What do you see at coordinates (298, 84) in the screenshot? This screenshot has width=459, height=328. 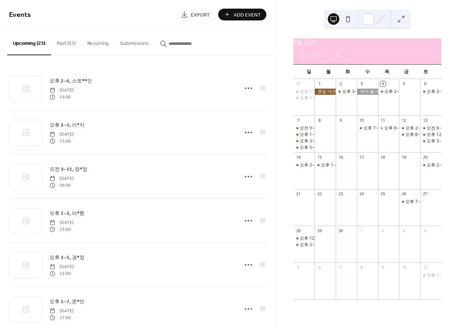 I see `div: 31` at bounding box center [298, 84].